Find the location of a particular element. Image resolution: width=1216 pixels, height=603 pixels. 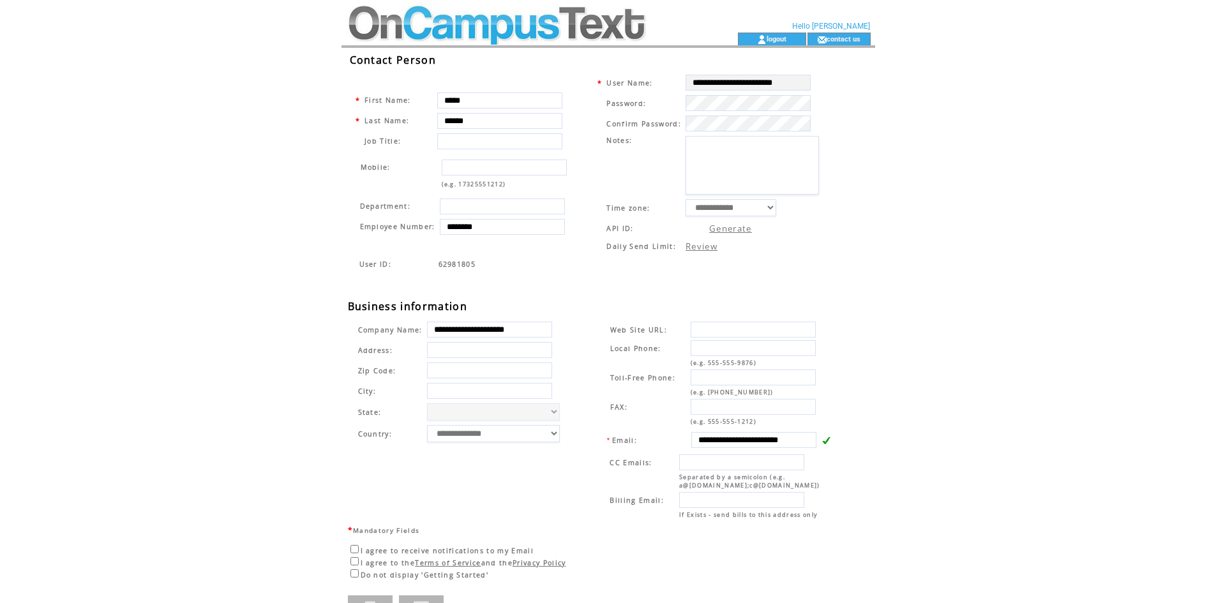

span: Local Phone: is located at coordinates (636, 348).